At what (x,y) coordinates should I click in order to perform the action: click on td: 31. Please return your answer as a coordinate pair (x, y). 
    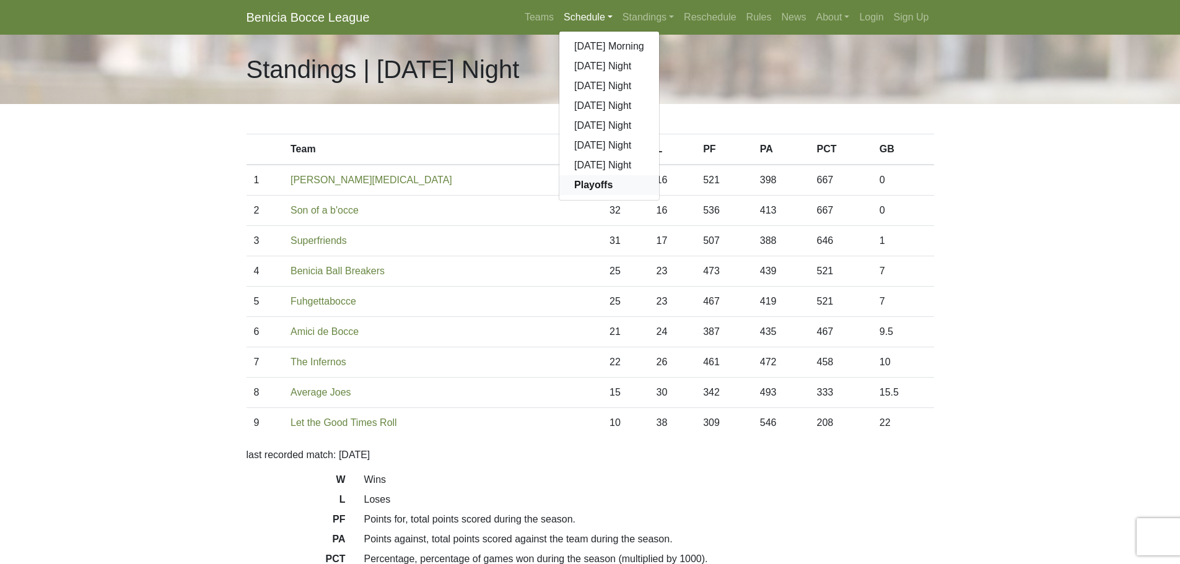
    Looking at the image, I should click on (626, 241).